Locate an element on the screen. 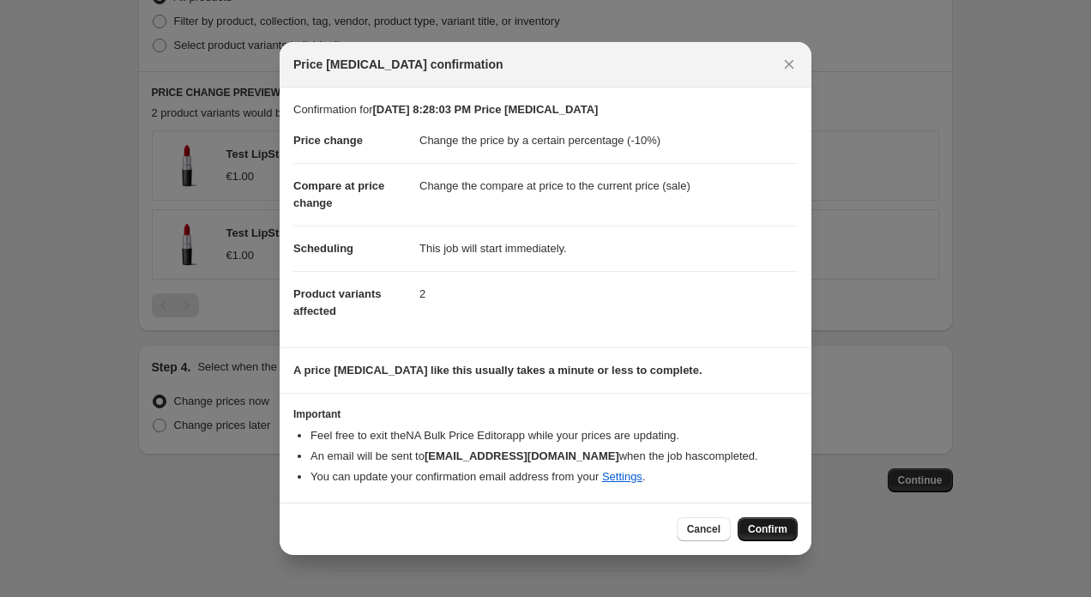 This screenshot has height=597, width=1091. span: Cancel is located at coordinates (703, 529).